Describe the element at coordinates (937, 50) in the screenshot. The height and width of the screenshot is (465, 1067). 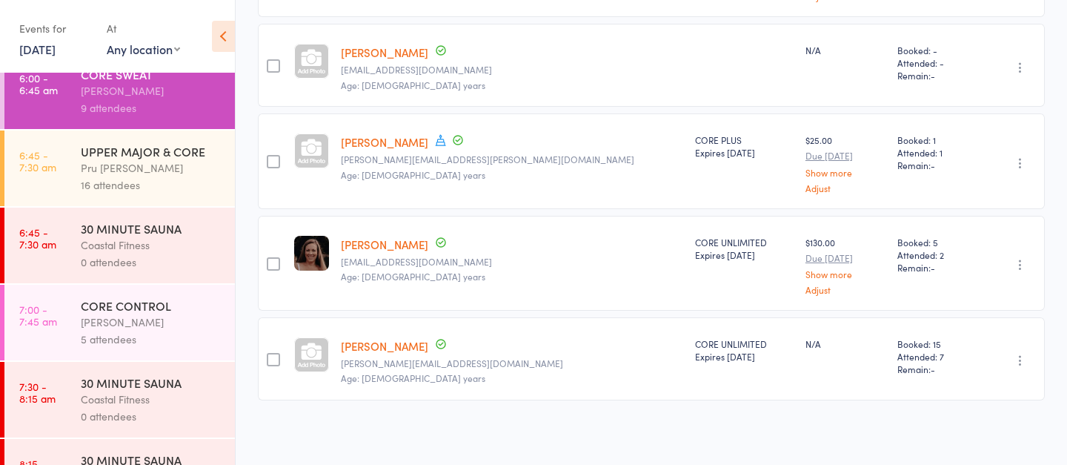
I see `span: Booked: -` at that location.